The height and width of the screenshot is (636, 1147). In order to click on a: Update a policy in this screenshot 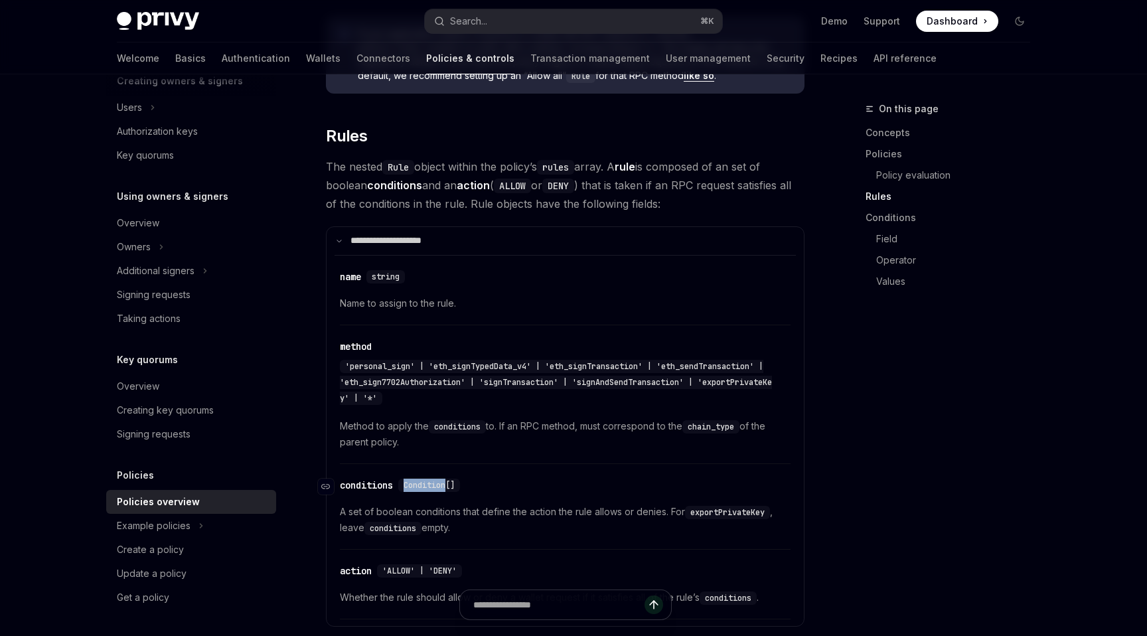, I will do `click(191, 573)`.